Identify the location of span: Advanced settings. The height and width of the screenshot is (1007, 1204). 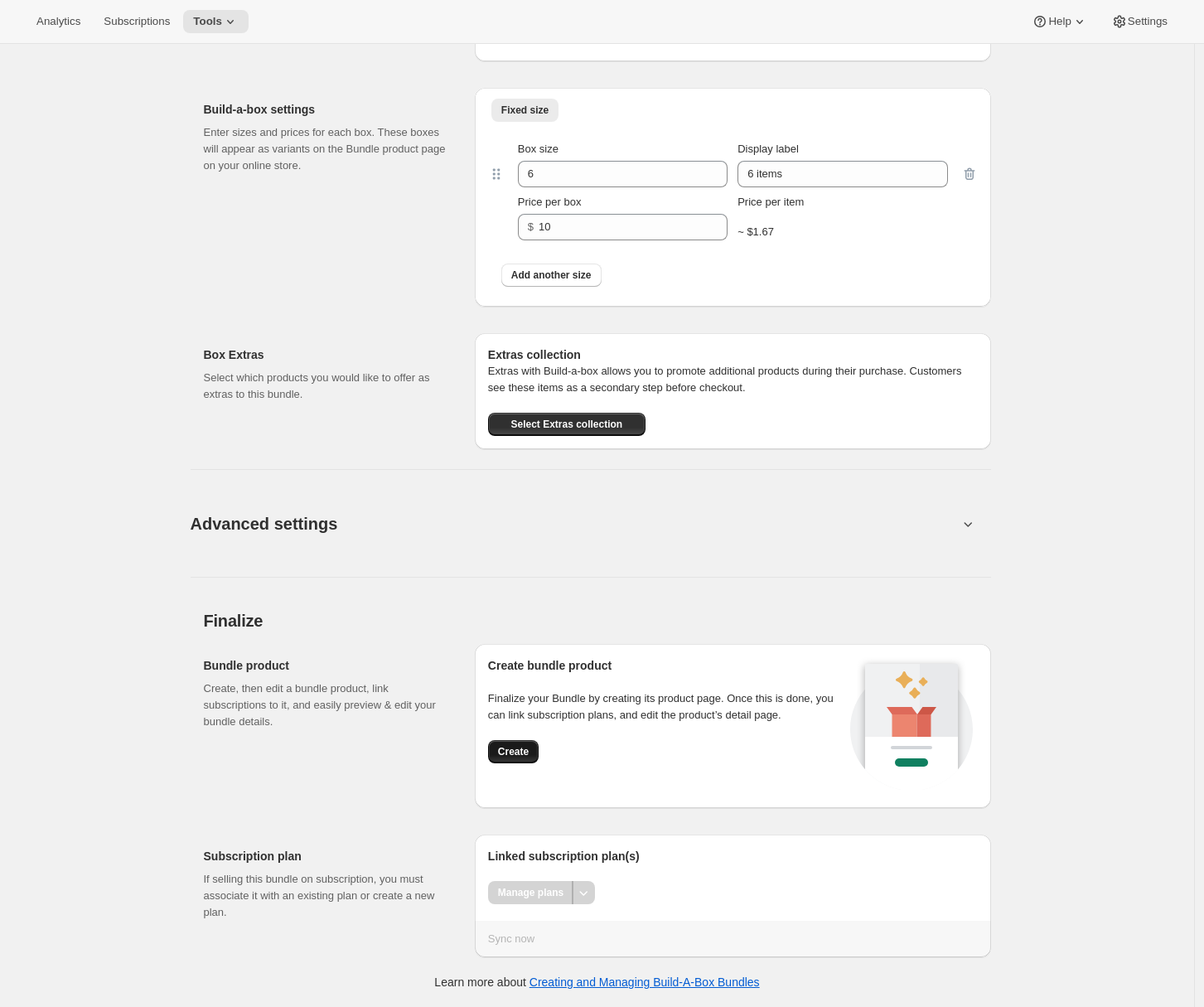
(264, 524).